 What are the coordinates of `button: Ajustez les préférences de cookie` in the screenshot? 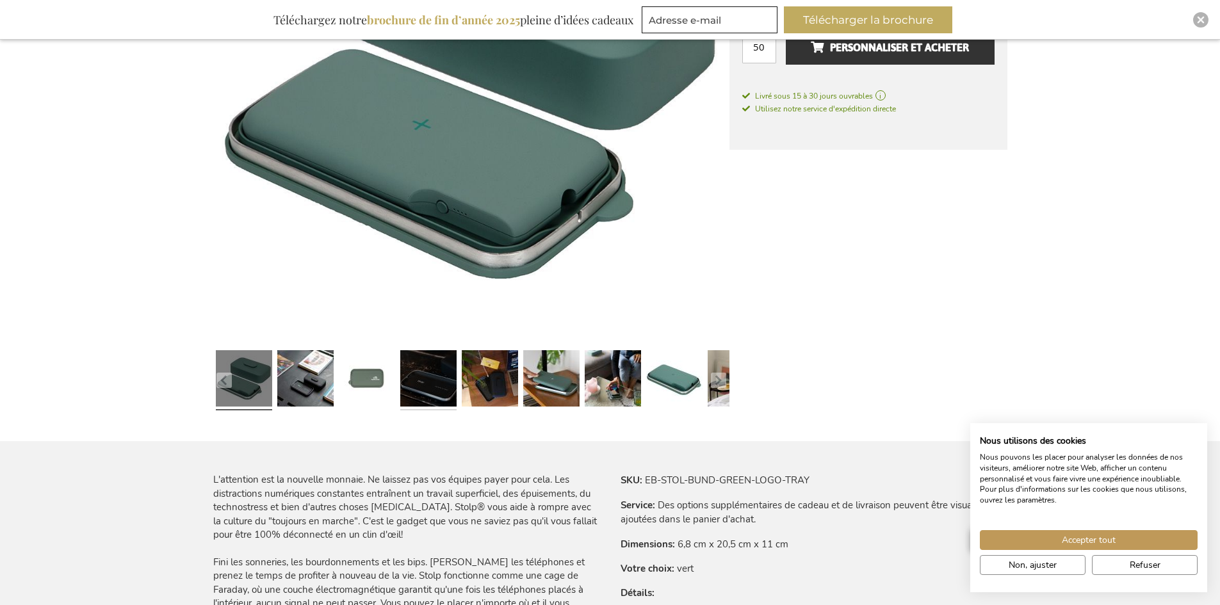 It's located at (1033, 565).